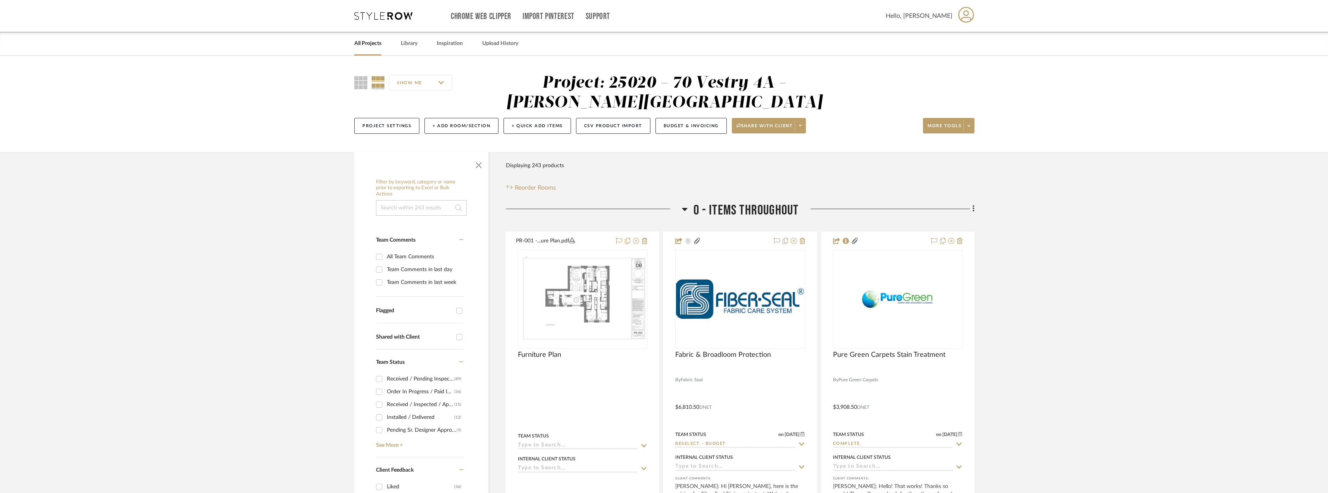 Image resolution: width=1328 pixels, height=493 pixels. Describe the element at coordinates (421, 208) in the screenshot. I see `input: Search within 243 results` at that location.